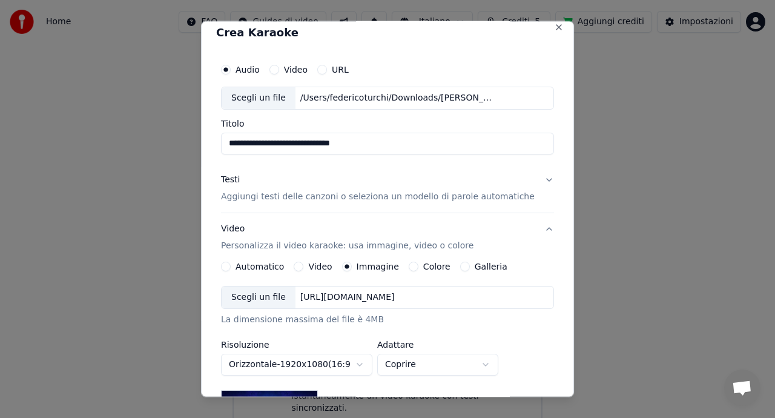  What do you see at coordinates (491, 266) in the screenshot?
I see `label: Galleria` at bounding box center [491, 266].